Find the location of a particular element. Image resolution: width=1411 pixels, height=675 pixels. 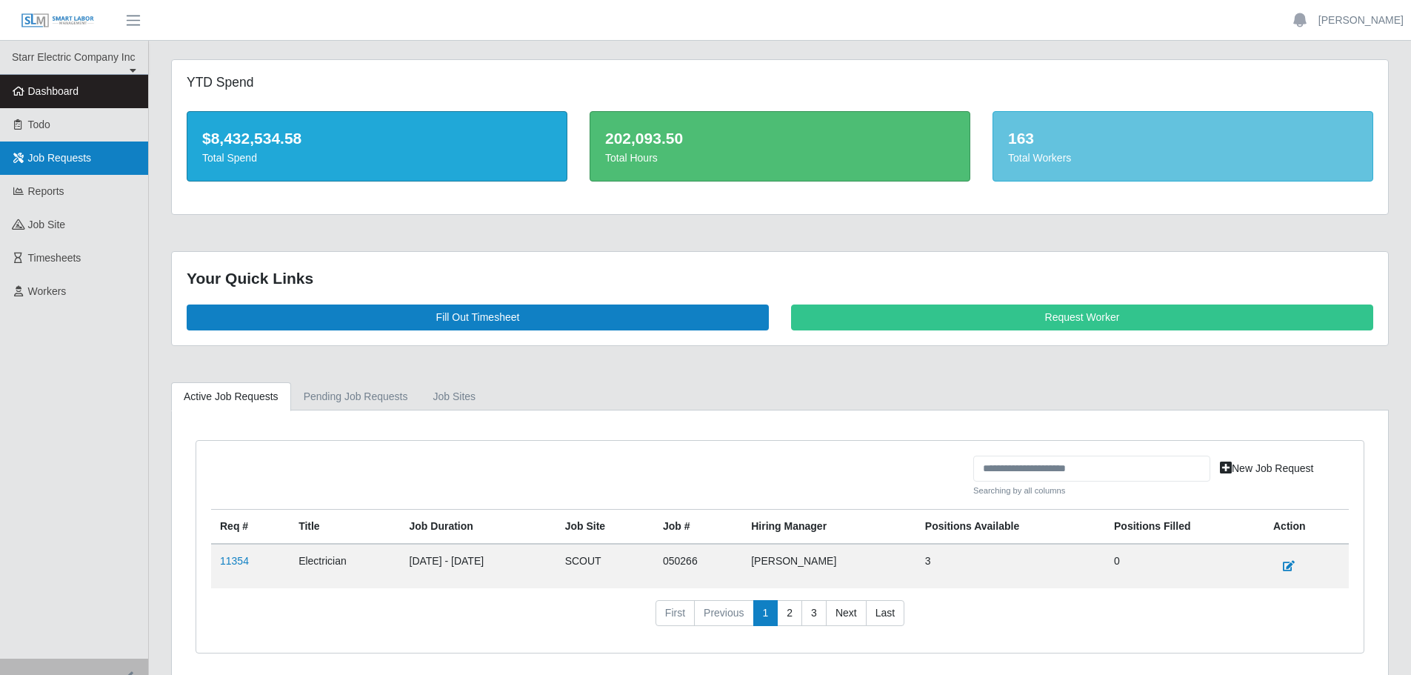

div: 163 is located at coordinates (1183, 139).